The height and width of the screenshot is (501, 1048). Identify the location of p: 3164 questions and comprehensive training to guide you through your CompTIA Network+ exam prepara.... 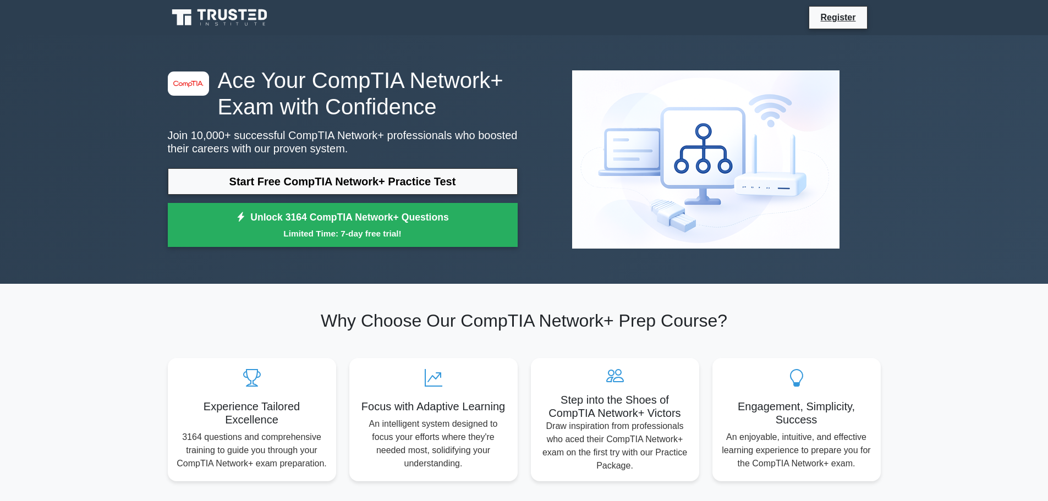
(252, 451).